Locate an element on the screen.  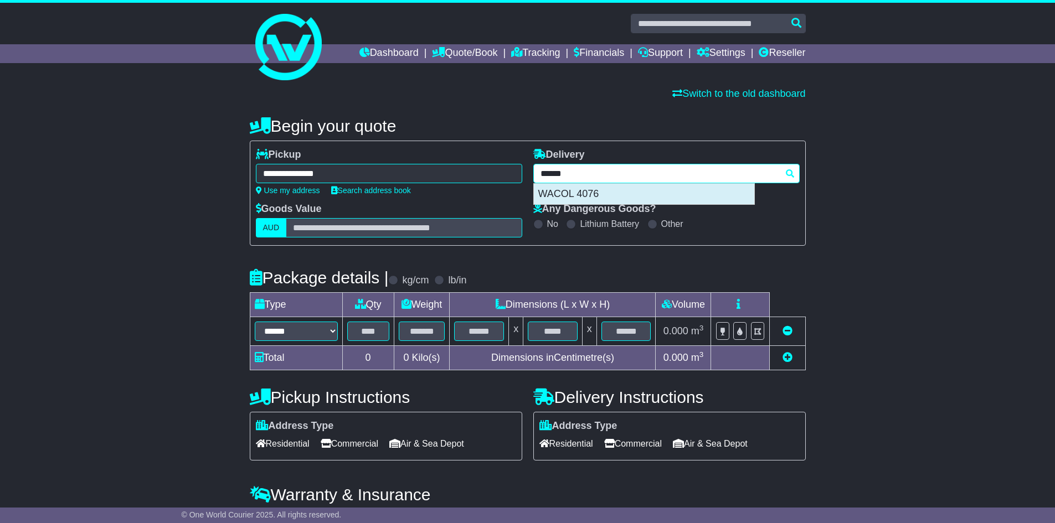
label: lb/in is located at coordinates (457, 281).